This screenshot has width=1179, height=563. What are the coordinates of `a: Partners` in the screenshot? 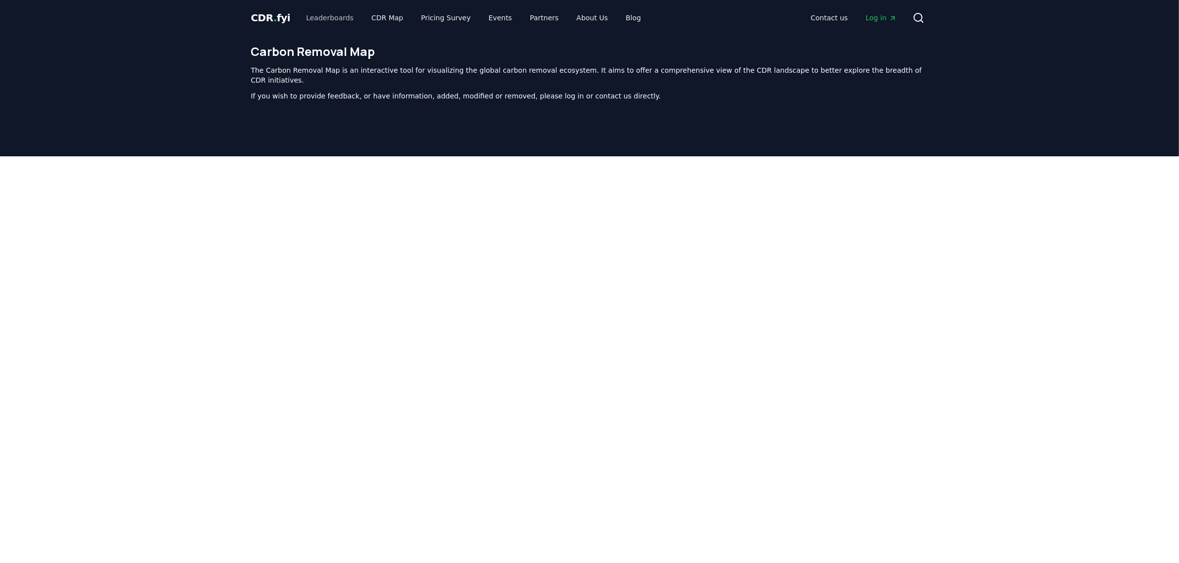 It's located at (544, 18).